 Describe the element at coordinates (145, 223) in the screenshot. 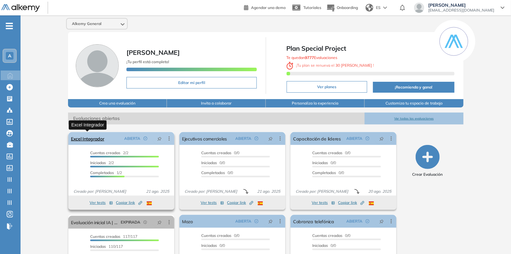

I see `span: field-time` at that location.